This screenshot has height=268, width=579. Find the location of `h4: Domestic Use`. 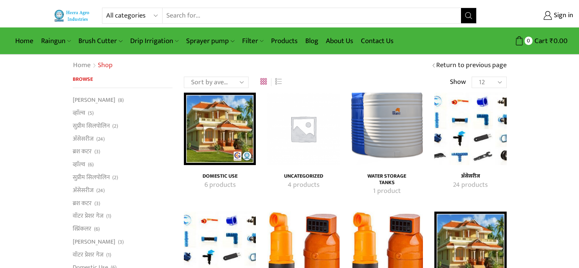

h4: Domestic Use is located at coordinates (220, 176).